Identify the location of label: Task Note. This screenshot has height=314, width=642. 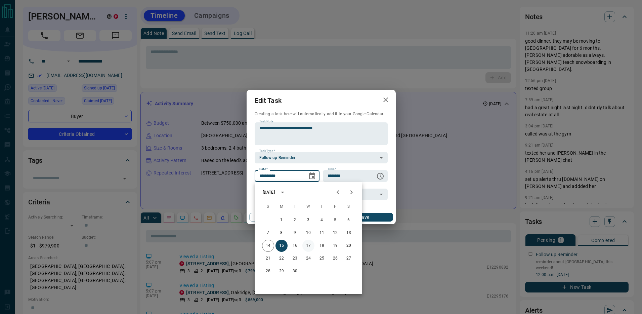
(266, 121).